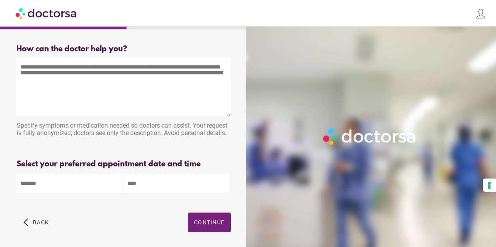 The image size is (496, 247). Describe the element at coordinates (124, 49) in the screenshot. I see `div: How can the doctor help you?` at that location.